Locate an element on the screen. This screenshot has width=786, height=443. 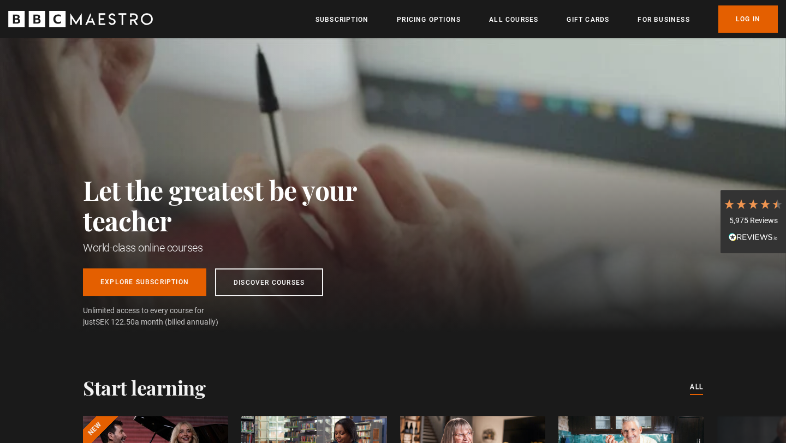
span: Unlimited access to every course for just a month (billed annually) is located at coordinates (157, 316).